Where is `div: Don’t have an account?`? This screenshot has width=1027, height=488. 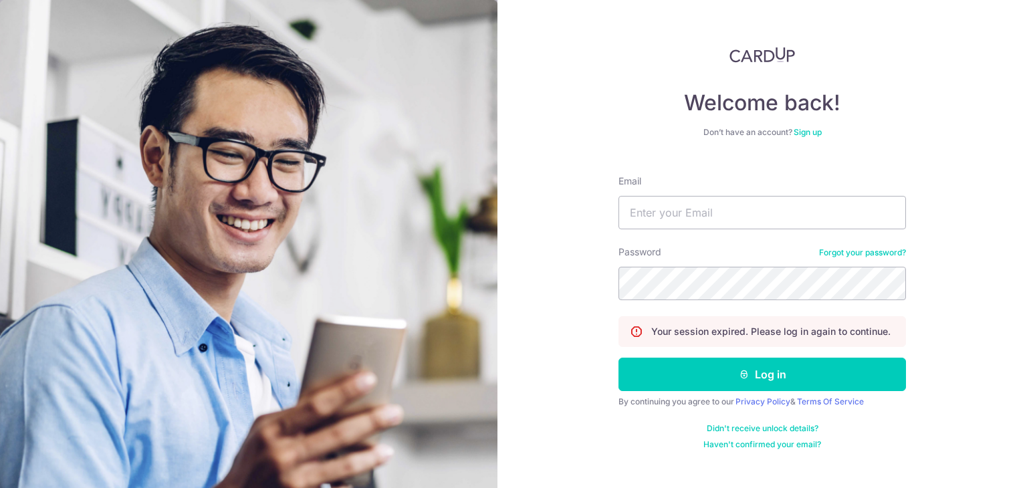
div: Don’t have an account? is located at coordinates (762, 132).